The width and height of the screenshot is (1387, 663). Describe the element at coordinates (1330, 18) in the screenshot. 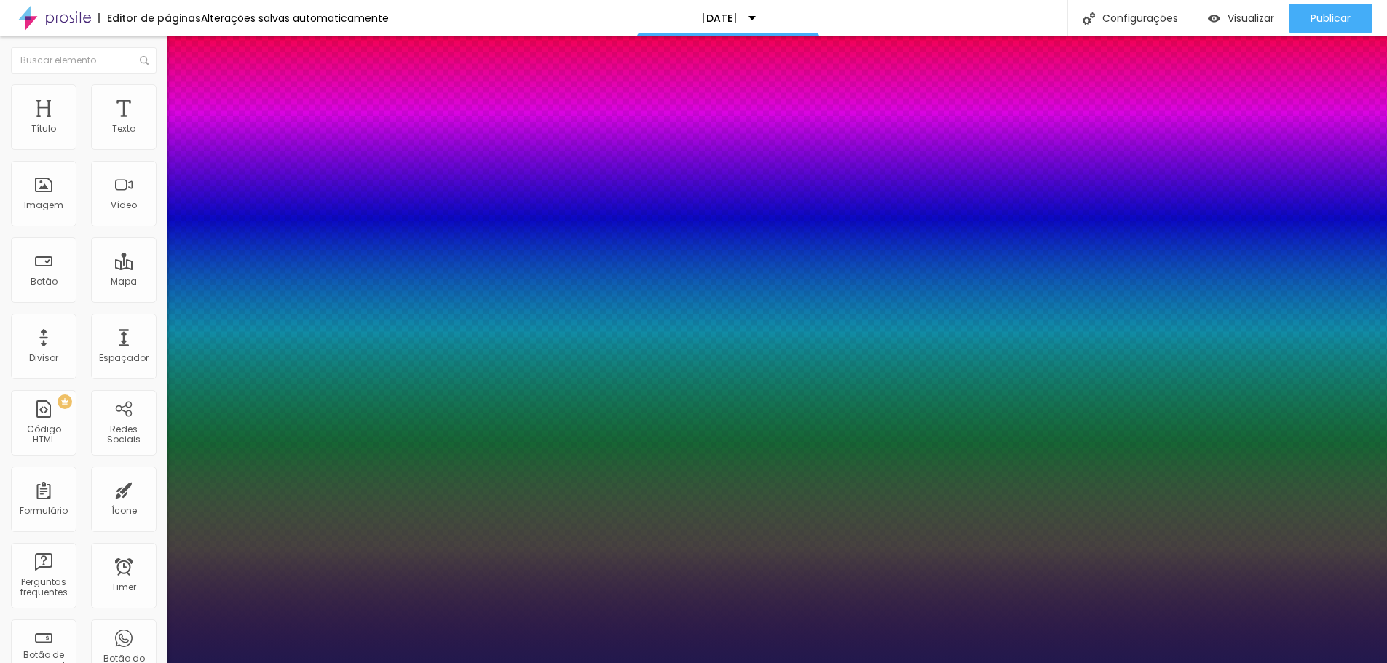

I see `span: Publicar` at that location.